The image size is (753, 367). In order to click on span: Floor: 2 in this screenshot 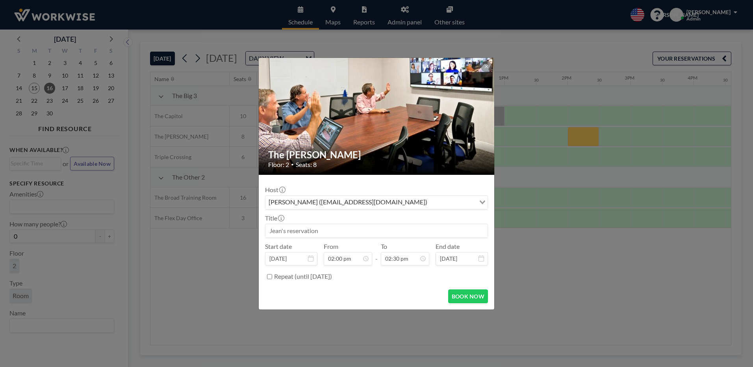, I will do `click(278, 165)`.